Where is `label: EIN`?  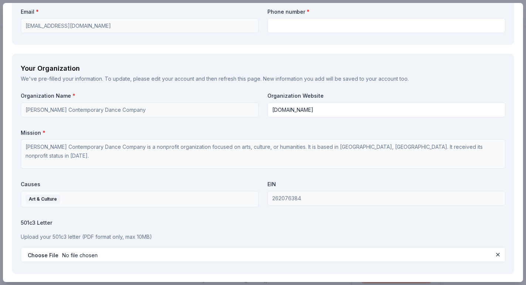 label: EIN is located at coordinates (386, 184).